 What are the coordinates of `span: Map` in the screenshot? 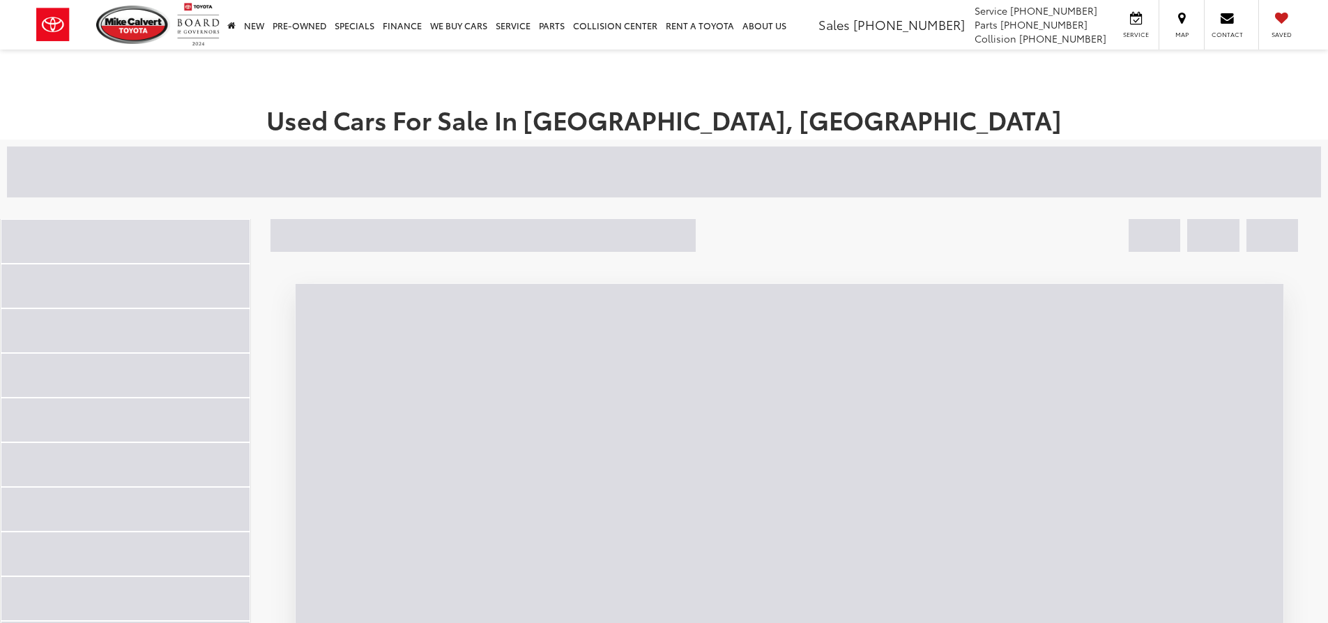 It's located at (1182, 34).